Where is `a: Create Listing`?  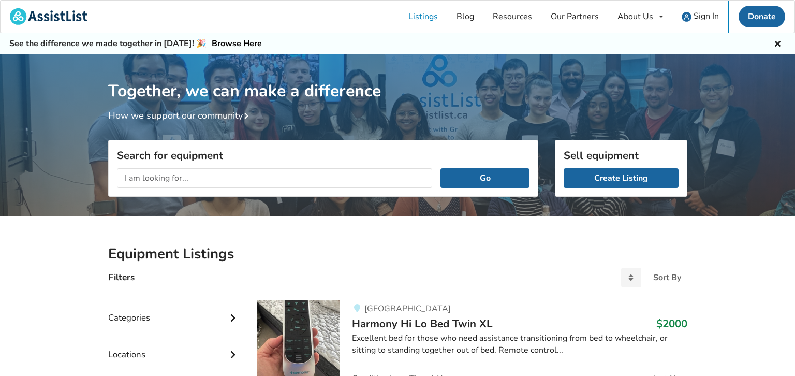 a: Create Listing is located at coordinates (621, 178).